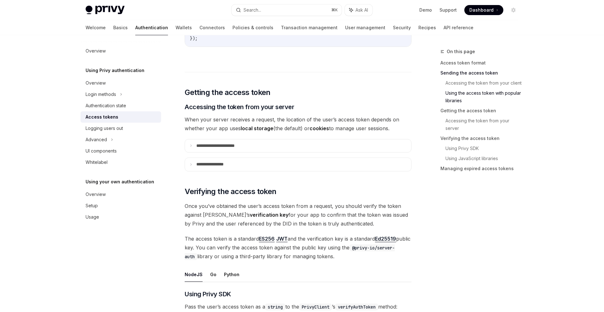  What do you see at coordinates (289, 252) in the screenshot?
I see `code: @privy-io/server-auth` at bounding box center [289, 252].